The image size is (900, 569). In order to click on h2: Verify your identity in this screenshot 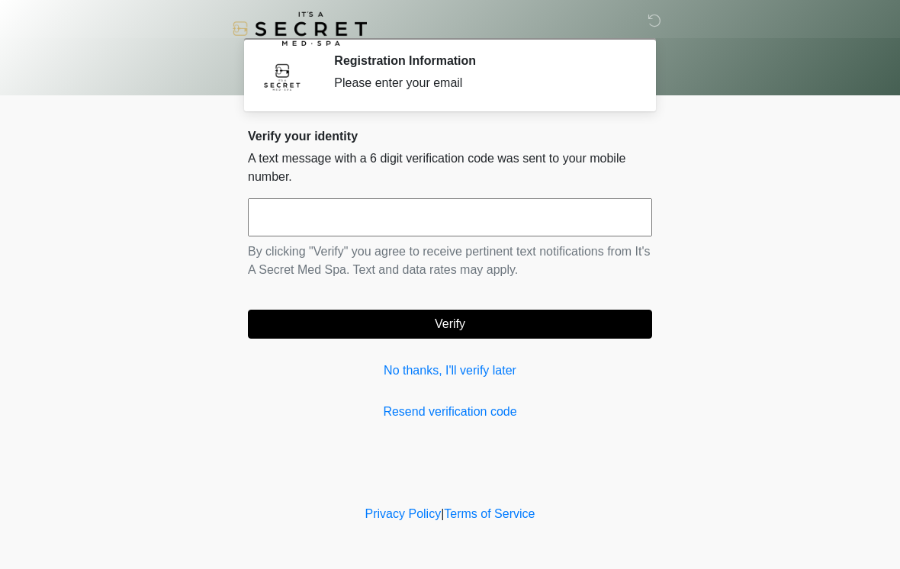, I will do `click(450, 136)`.